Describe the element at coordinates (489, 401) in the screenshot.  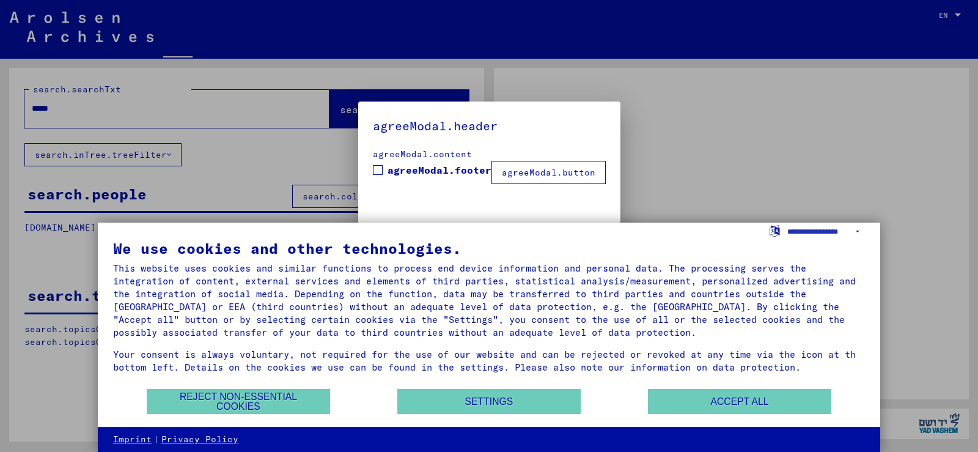
I see `button: Settings` at that location.